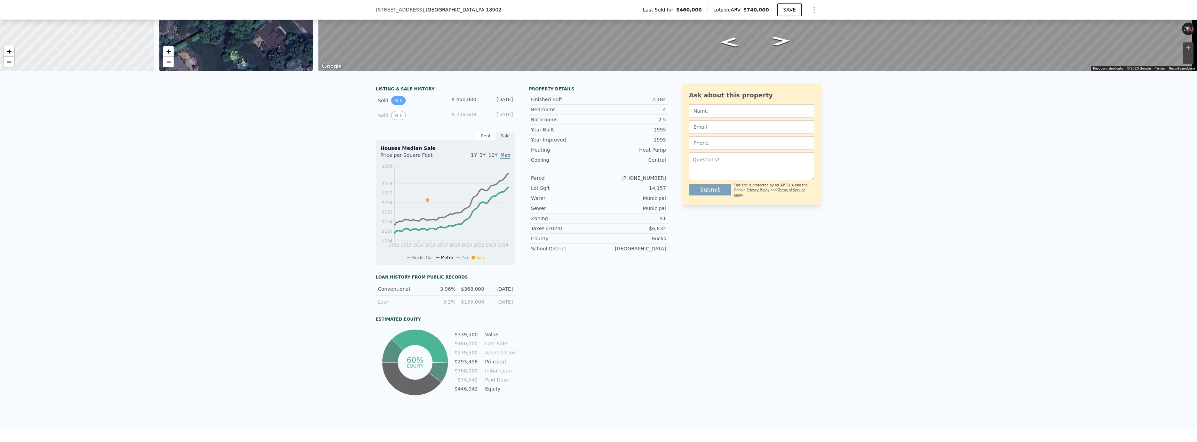  I want to click on td: $368,000, so click(466, 371).